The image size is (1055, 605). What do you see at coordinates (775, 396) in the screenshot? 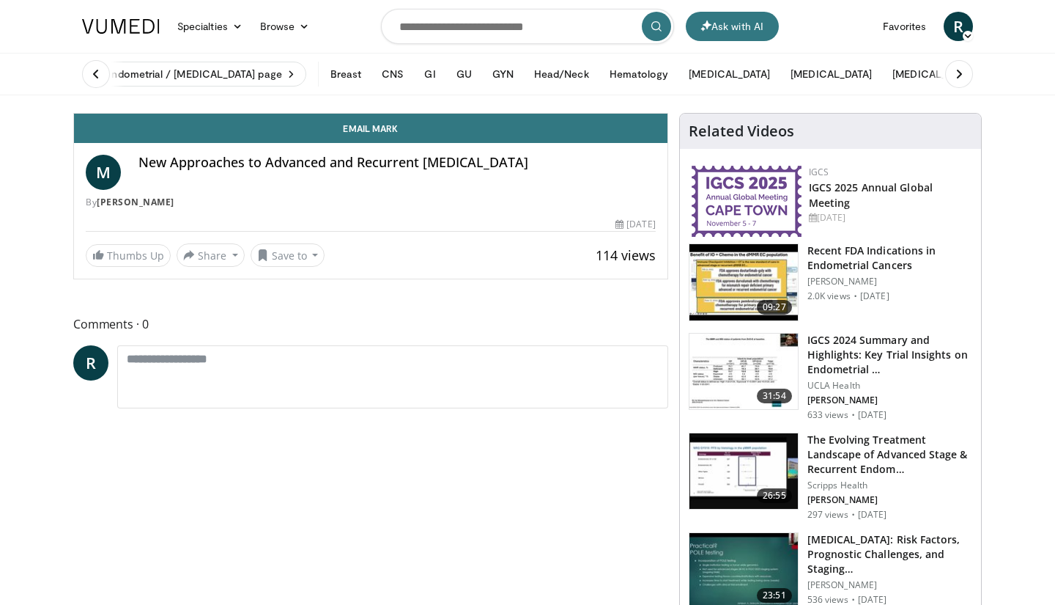
I see `span: 31:54` at bounding box center [775, 396].